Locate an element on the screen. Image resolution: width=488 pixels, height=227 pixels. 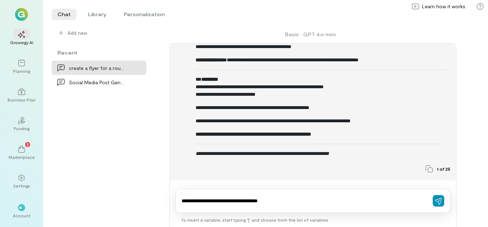
li: Chat is located at coordinates (64, 14).